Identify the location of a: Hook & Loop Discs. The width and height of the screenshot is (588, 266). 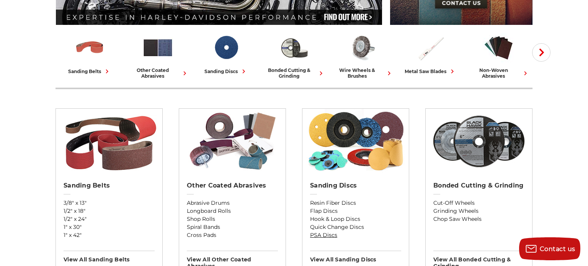
(356, 219).